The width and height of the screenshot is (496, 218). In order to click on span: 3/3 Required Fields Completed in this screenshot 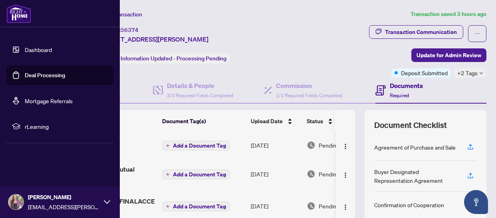, I will do `click(200, 95)`.